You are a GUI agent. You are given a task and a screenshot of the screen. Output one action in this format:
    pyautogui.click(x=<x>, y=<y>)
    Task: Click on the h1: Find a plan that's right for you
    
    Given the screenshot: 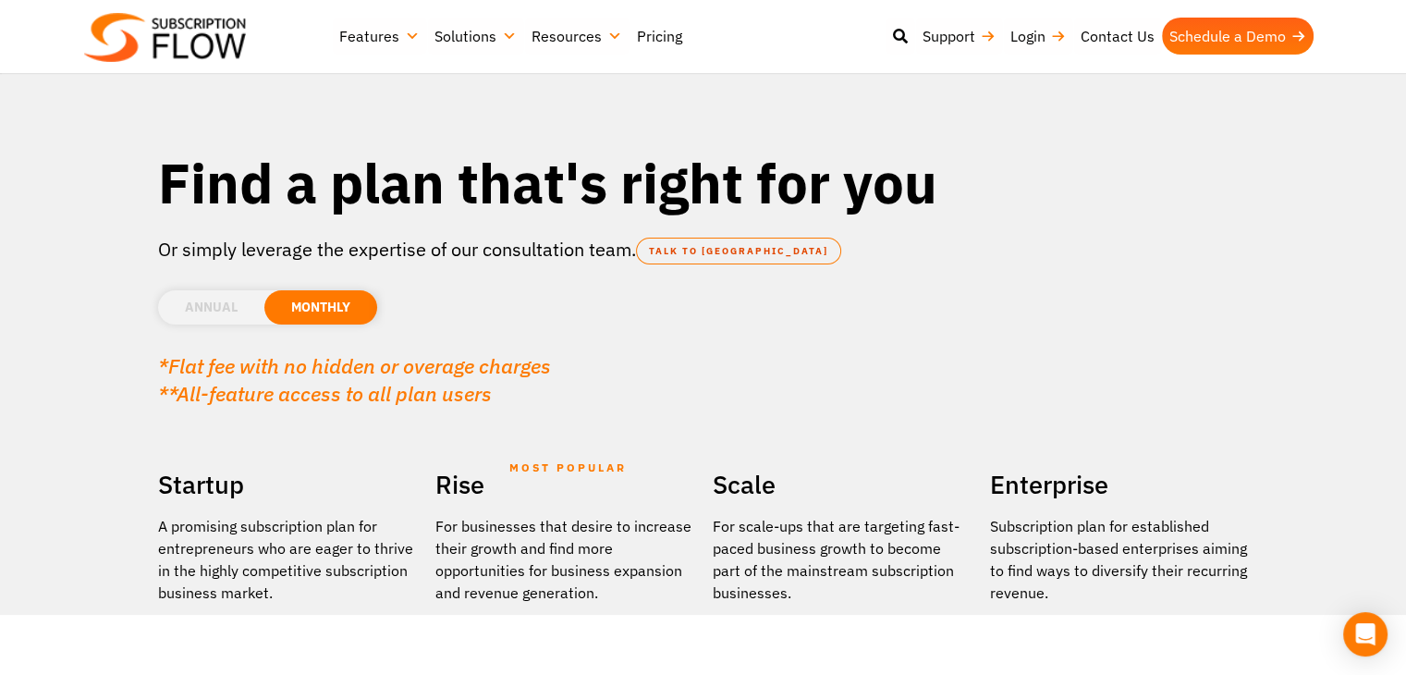 What is the action you would take?
    pyautogui.click(x=704, y=182)
    